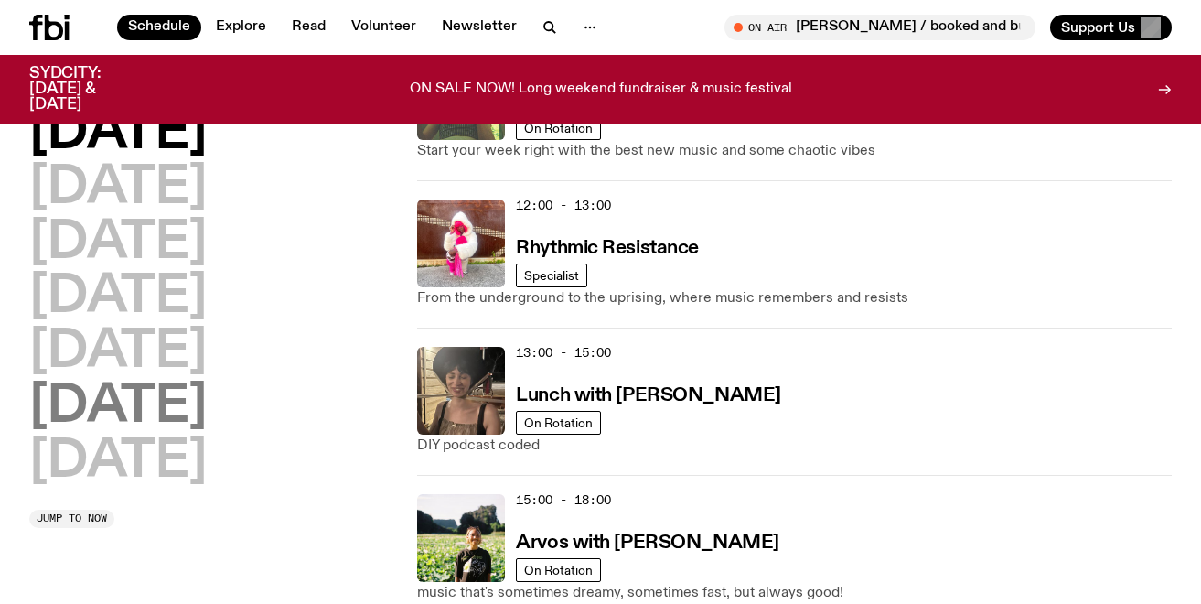 This screenshot has height=604, width=1201. I want to click on p: ON SALE NOW! Long weekend fundraiser & music festival, so click(601, 90).